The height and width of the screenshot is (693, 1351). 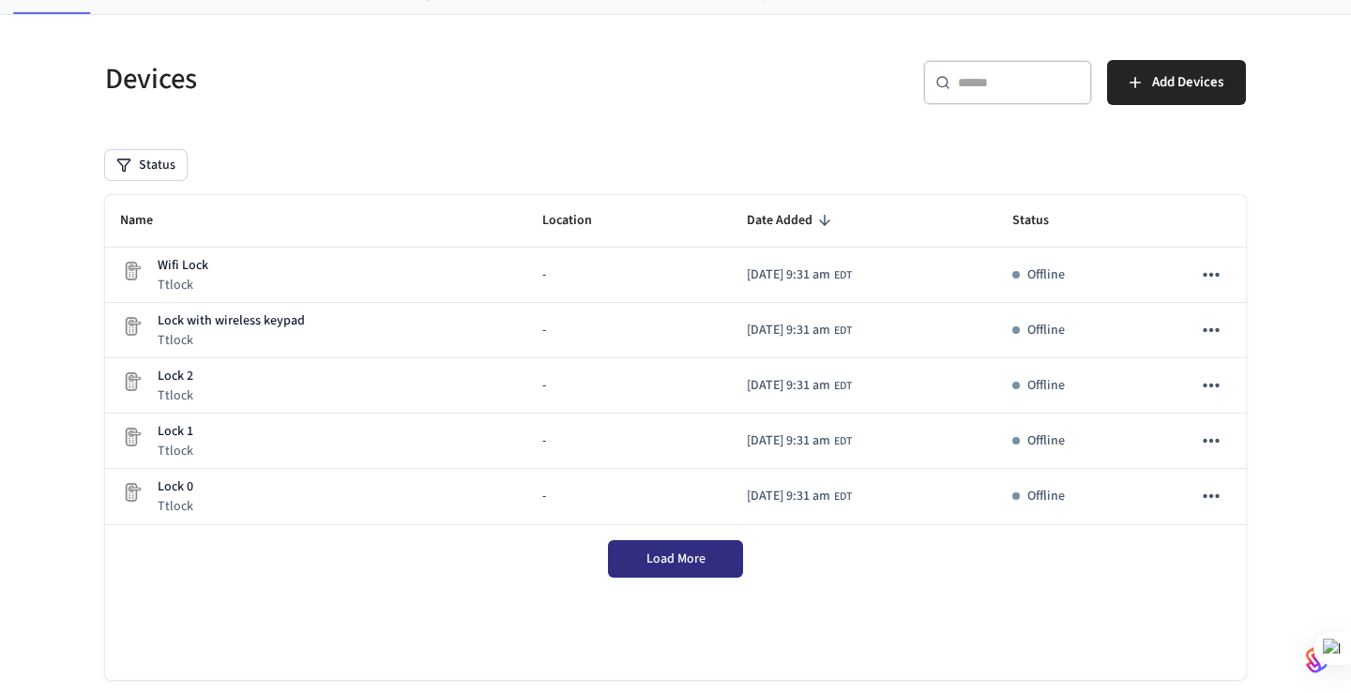 What do you see at coordinates (175, 376) in the screenshot?
I see `p: Lock 2` at bounding box center [175, 376].